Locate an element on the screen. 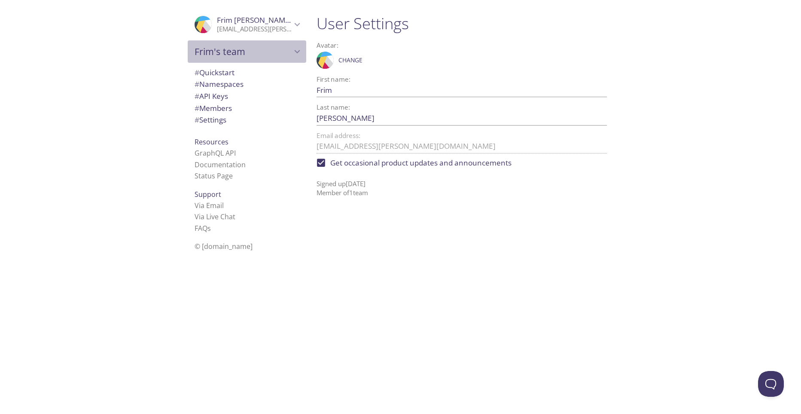 This screenshot has height=414, width=801. a: Via Email is located at coordinates (209, 205).